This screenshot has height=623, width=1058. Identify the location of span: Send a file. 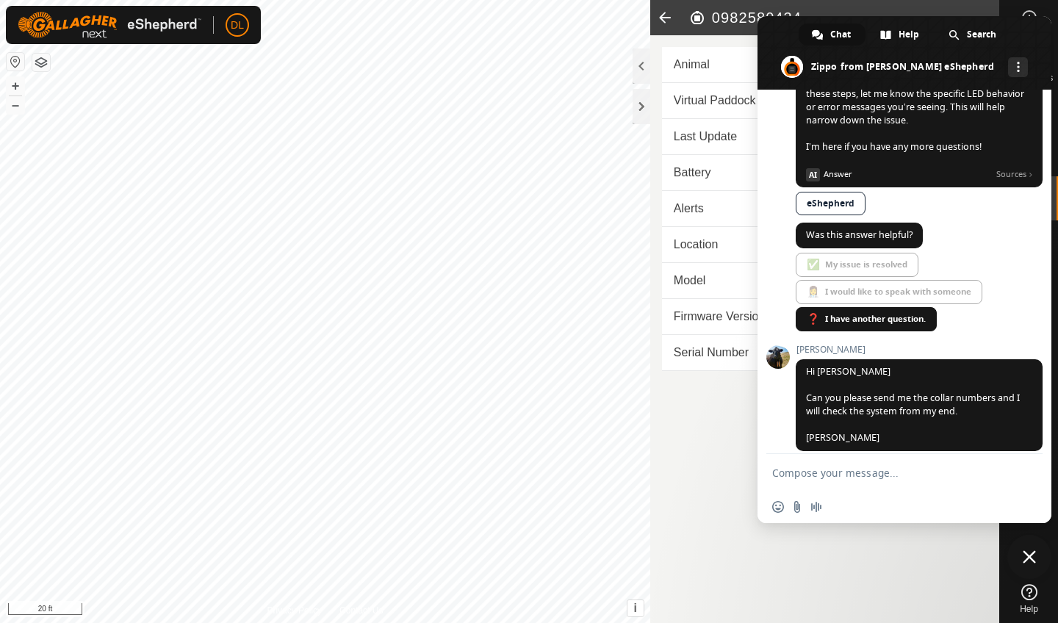
(797, 507).